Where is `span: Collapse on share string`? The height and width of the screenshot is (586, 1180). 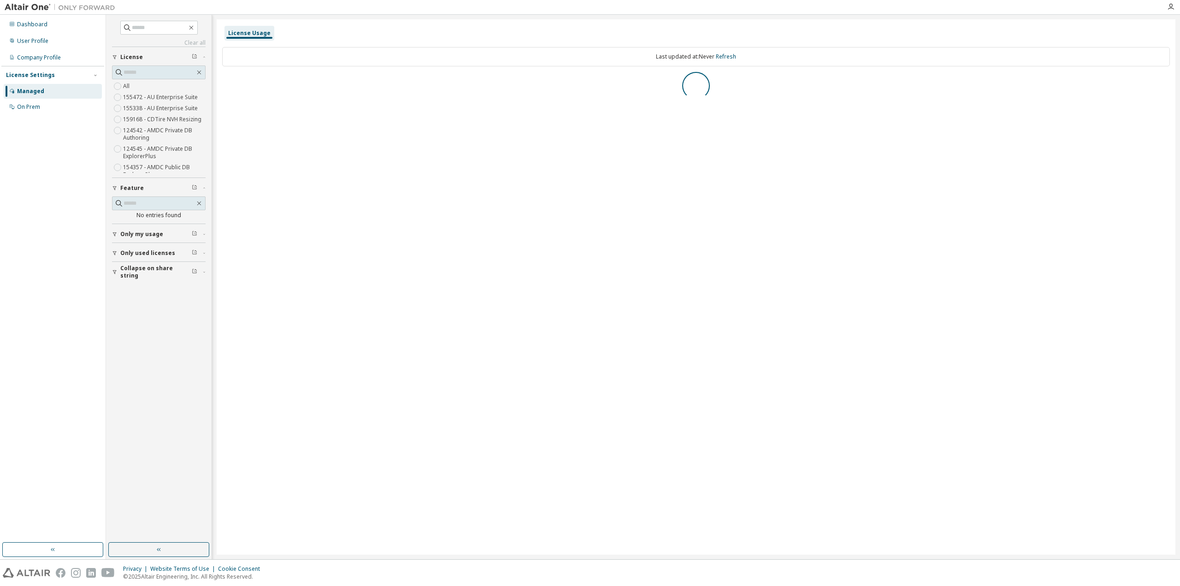 span: Collapse on share string is located at coordinates (156, 272).